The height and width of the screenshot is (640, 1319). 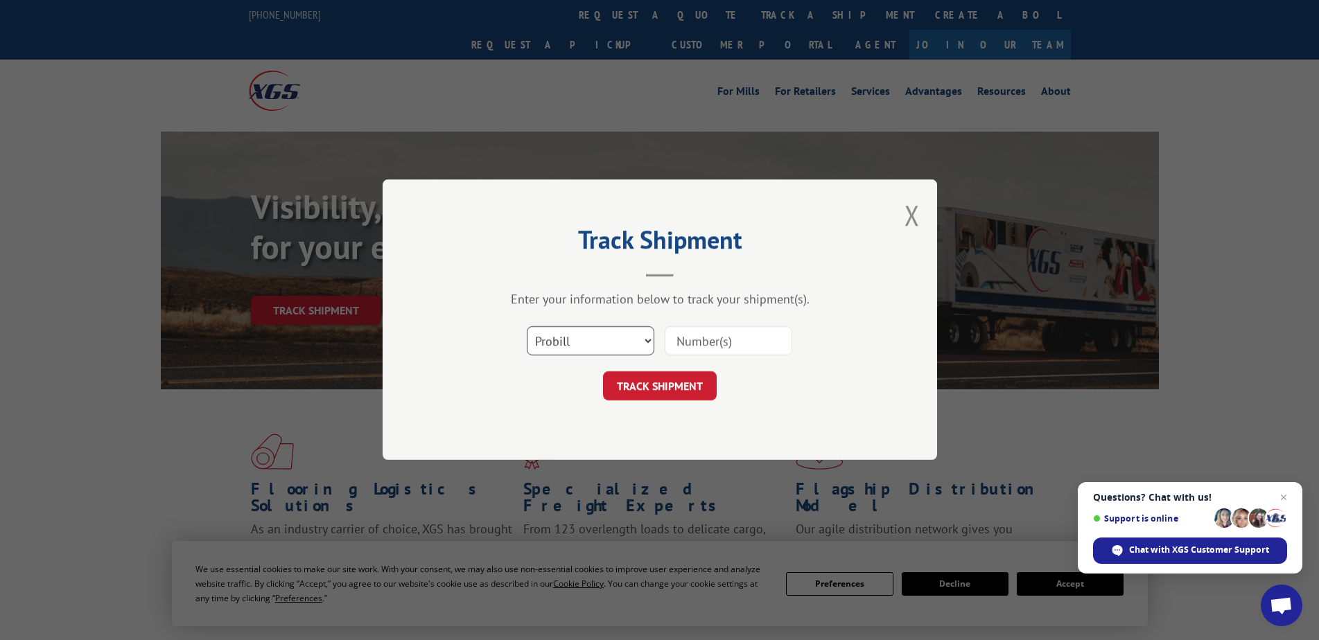 What do you see at coordinates (660, 387) in the screenshot?
I see `button: TRACK SHIPMENT` at bounding box center [660, 387].